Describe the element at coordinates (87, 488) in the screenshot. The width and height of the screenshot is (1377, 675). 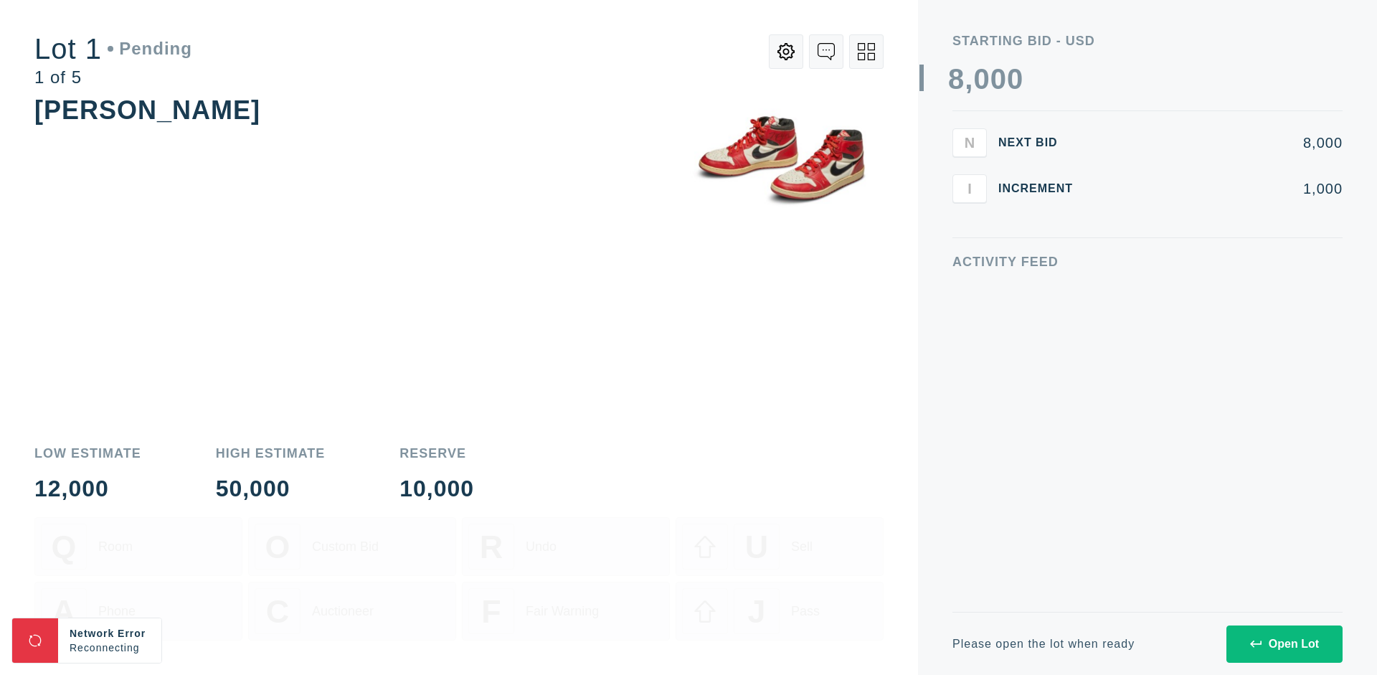
I see `div: 12,000` at that location.